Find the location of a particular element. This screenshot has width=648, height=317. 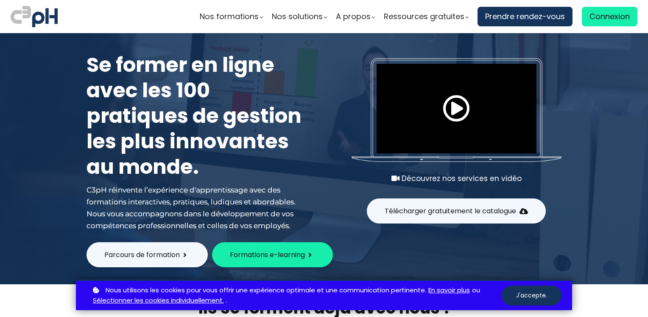

h1: Se former en ligne avec les 100 pratiques de gestion les plus innovantes au monde. is located at coordinates (197, 116).